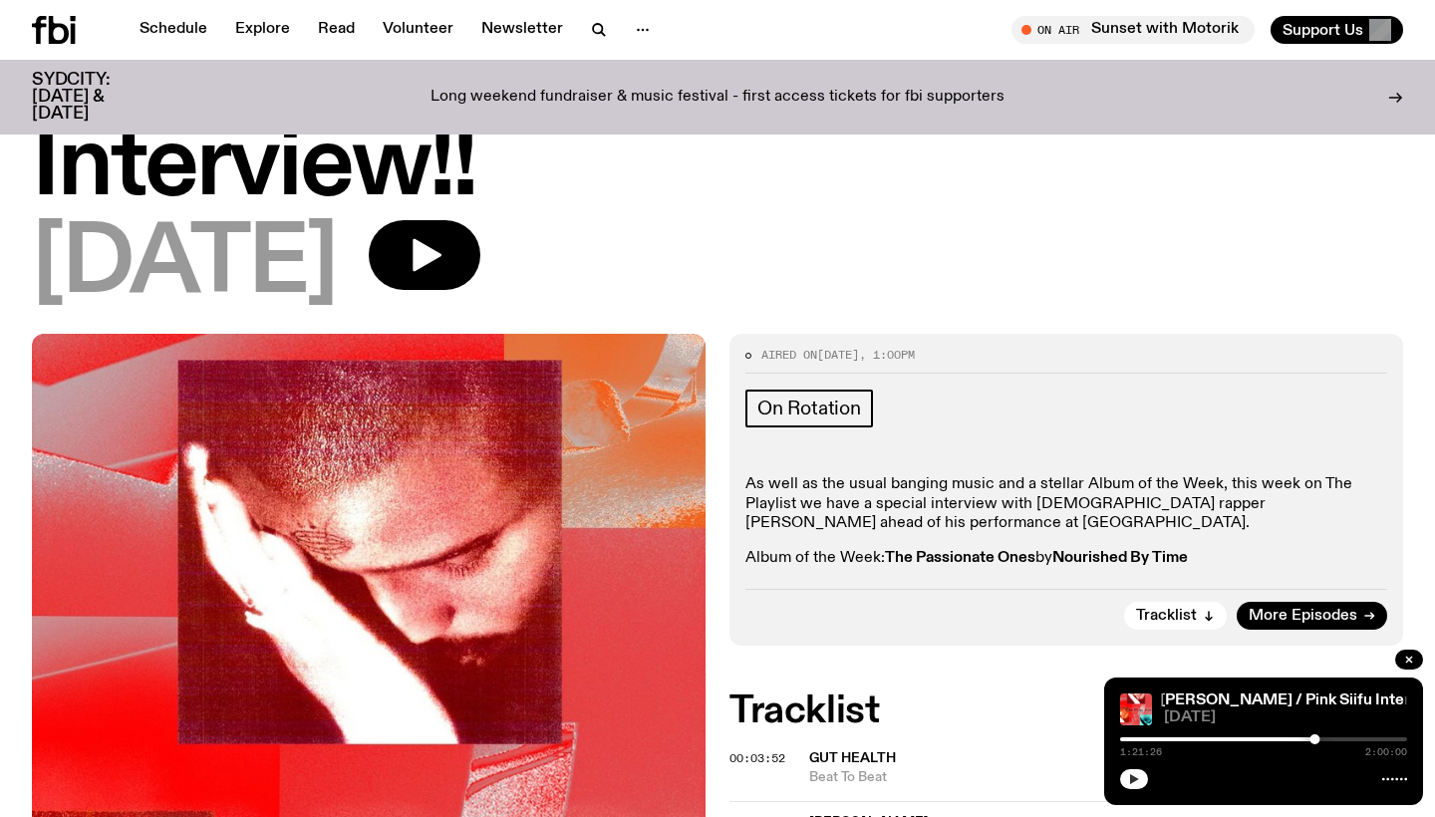 Image resolution: width=1435 pixels, height=817 pixels. I want to click on span: Gut Health, so click(852, 759).